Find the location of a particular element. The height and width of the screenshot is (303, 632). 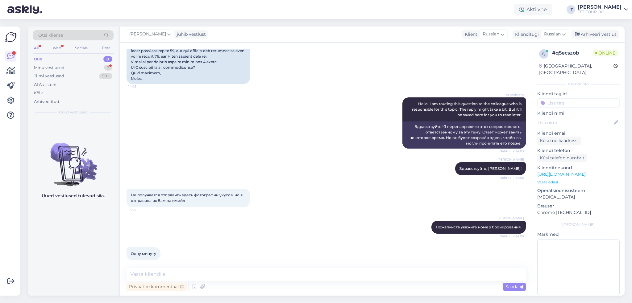

div: Kõik is located at coordinates (38, 93).